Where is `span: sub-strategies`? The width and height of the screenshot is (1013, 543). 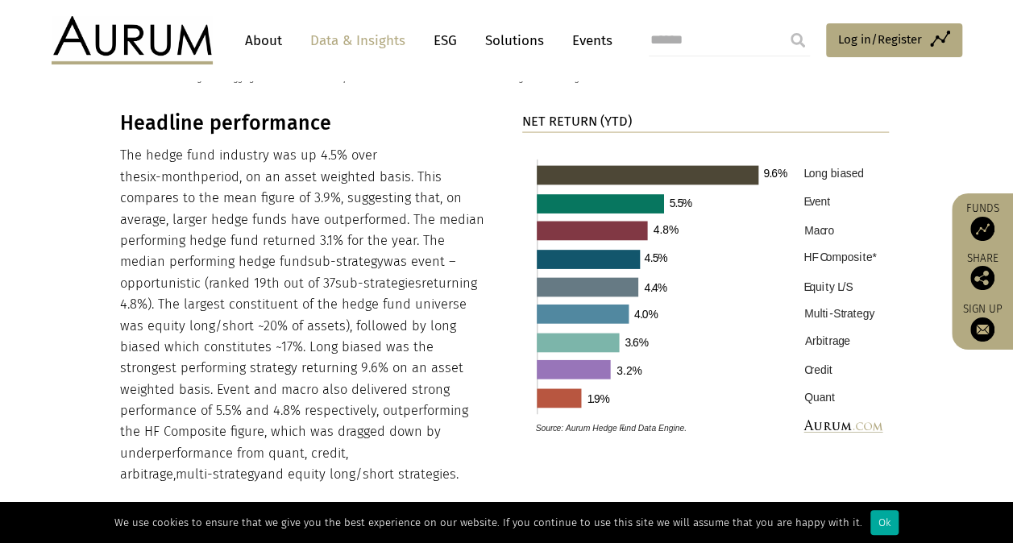 span: sub-strategies is located at coordinates (378, 283).